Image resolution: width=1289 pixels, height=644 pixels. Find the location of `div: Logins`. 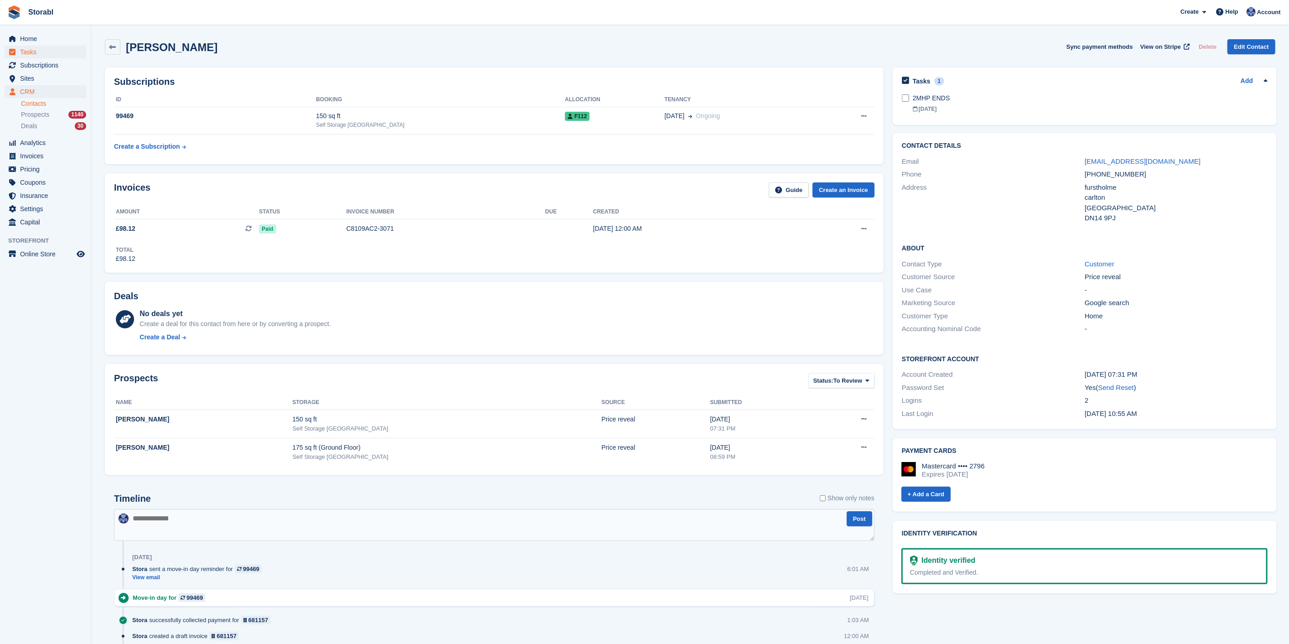

div: Logins is located at coordinates (993, 400).